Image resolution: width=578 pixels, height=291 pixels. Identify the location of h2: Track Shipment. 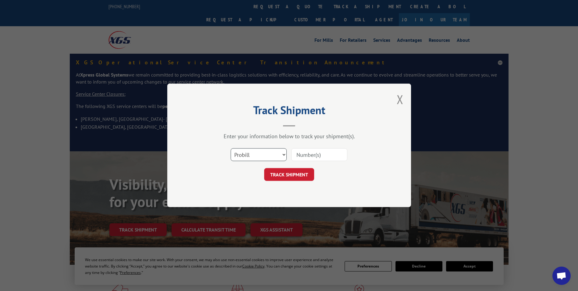
(289, 112).